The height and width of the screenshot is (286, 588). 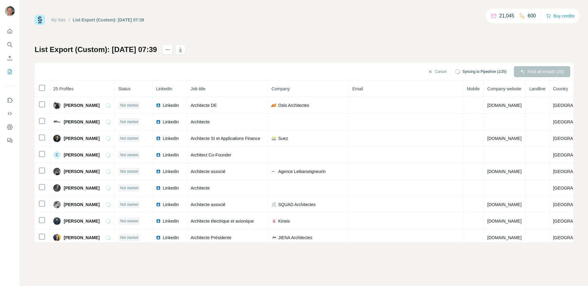 I want to click on p: 600, so click(x=531, y=16).